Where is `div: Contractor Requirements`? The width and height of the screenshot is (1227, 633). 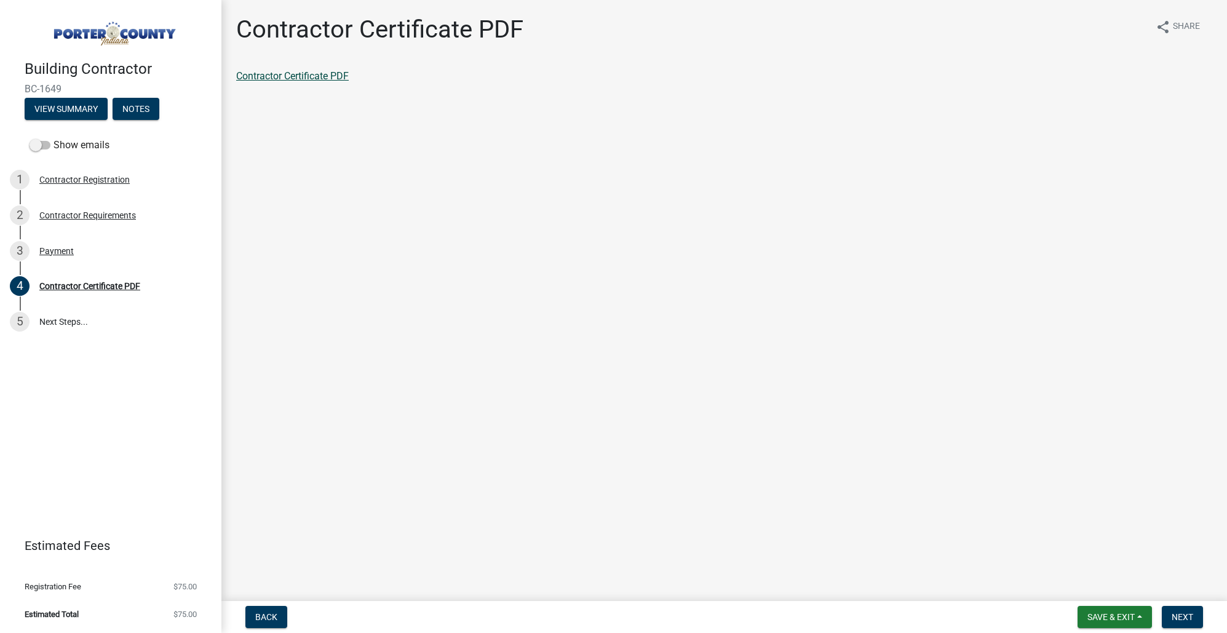 div: Contractor Requirements is located at coordinates (87, 215).